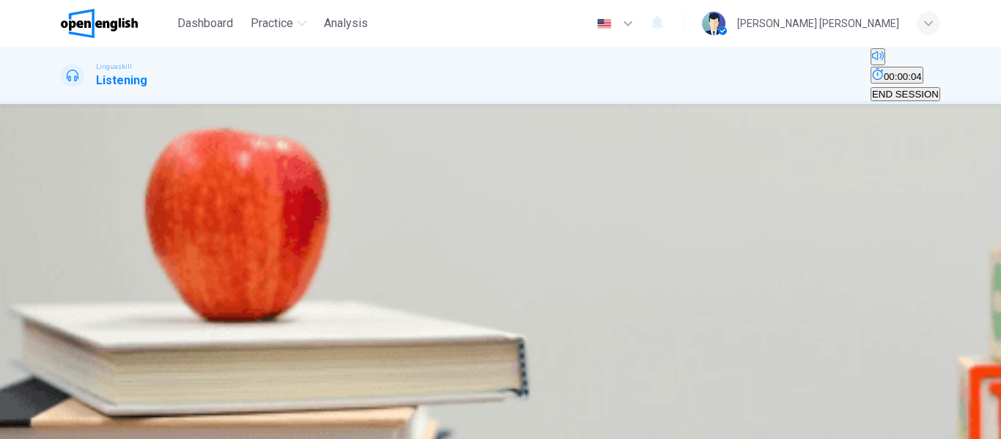  I want to click on a: Analysis, so click(346, 23).